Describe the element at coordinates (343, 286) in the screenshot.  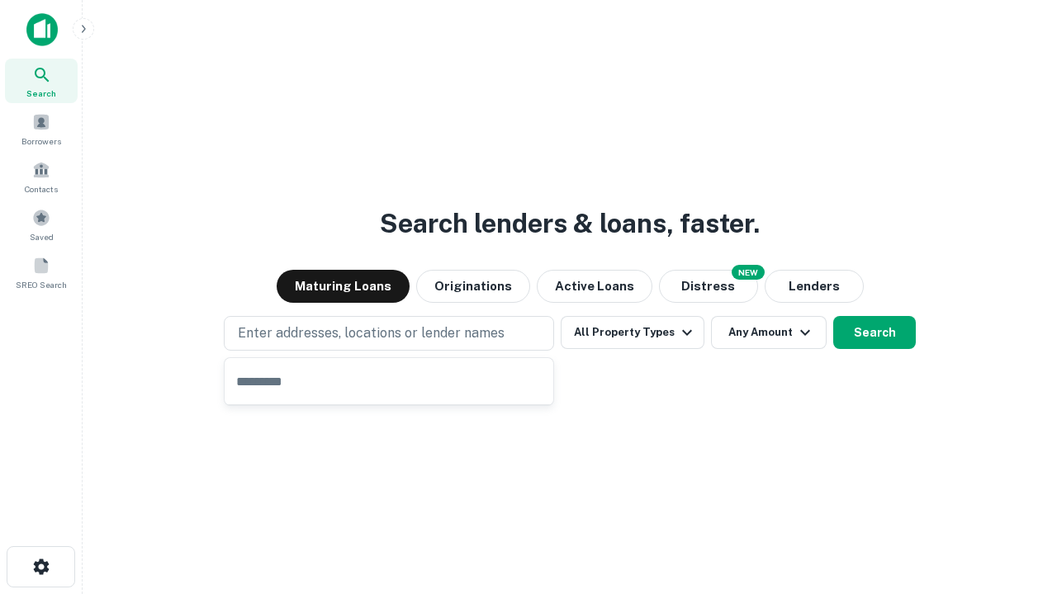
I see `button: Maturing Loans` at that location.